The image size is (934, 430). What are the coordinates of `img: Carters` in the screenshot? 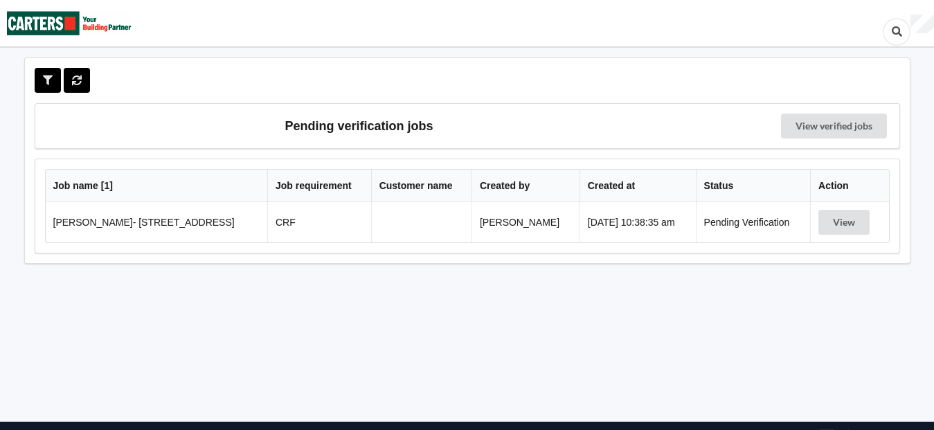 It's located at (69, 23).